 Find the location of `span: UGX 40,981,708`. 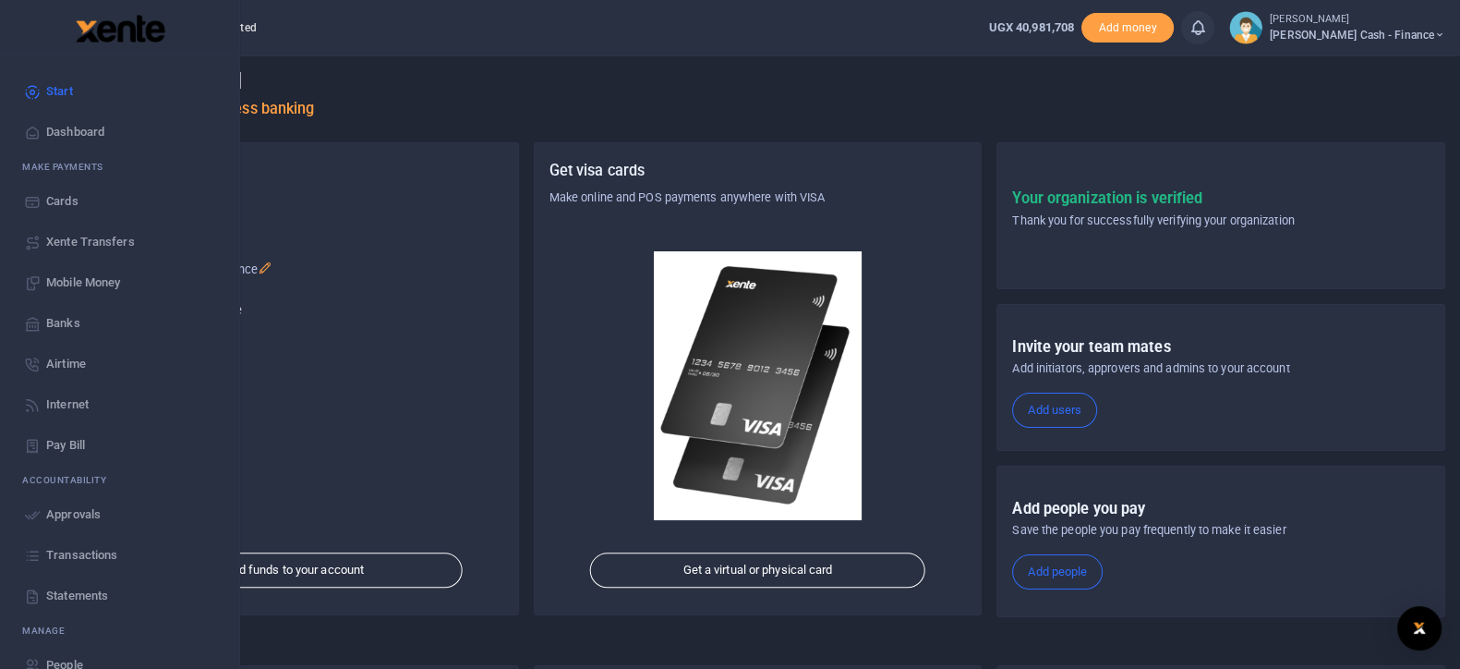

span: UGX 40,981,708 is located at coordinates (1031, 27).